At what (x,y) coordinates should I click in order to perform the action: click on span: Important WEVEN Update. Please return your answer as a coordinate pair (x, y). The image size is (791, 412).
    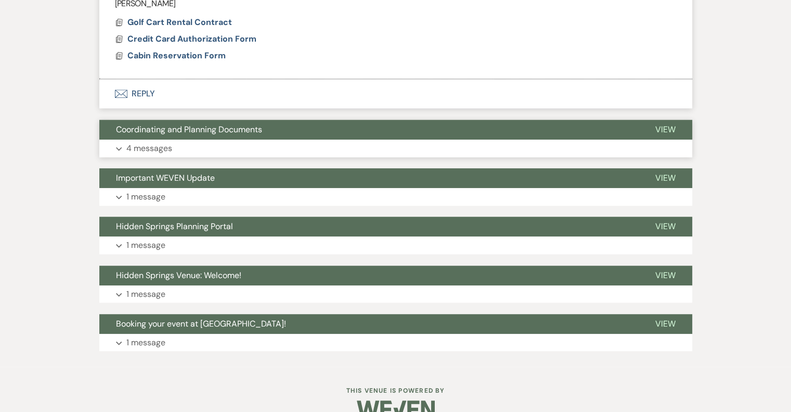
    Looking at the image, I should click on (165, 177).